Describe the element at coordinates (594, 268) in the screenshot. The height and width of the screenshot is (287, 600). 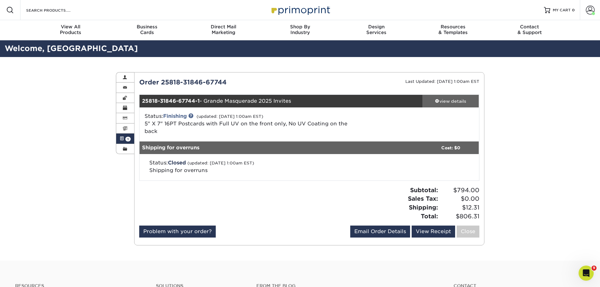
I see `span: 9` at that location.